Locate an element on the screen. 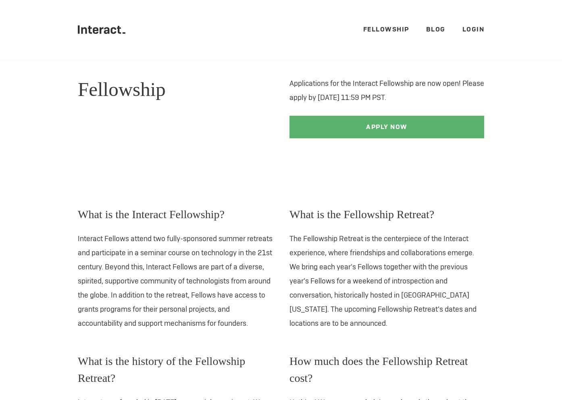  h3: What is the Fellowship Retreat? is located at coordinates (386, 214).